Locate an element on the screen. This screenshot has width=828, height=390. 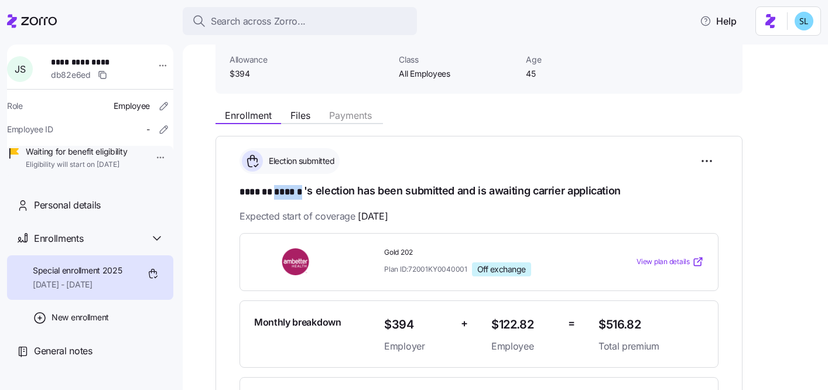
span: Class is located at coordinates (457, 60).